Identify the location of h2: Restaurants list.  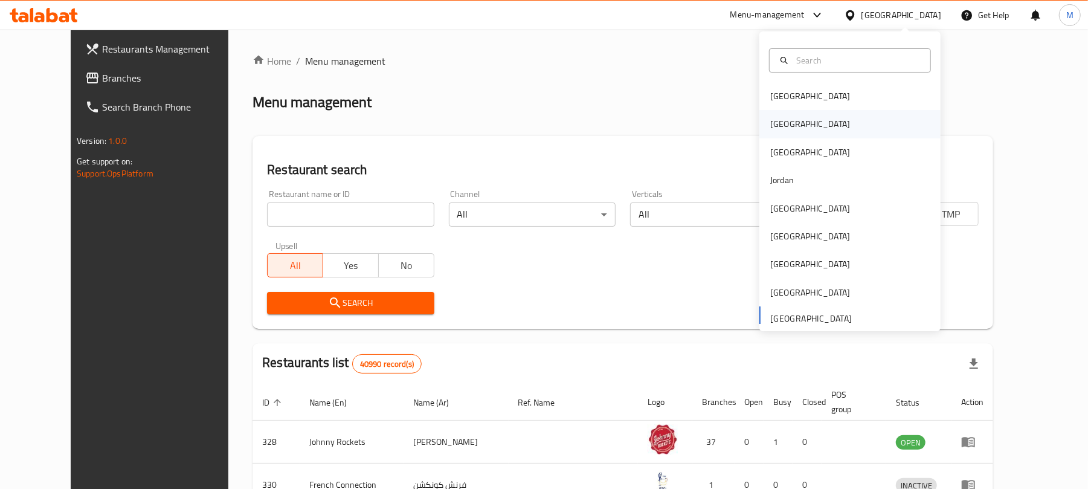
(342, 363).